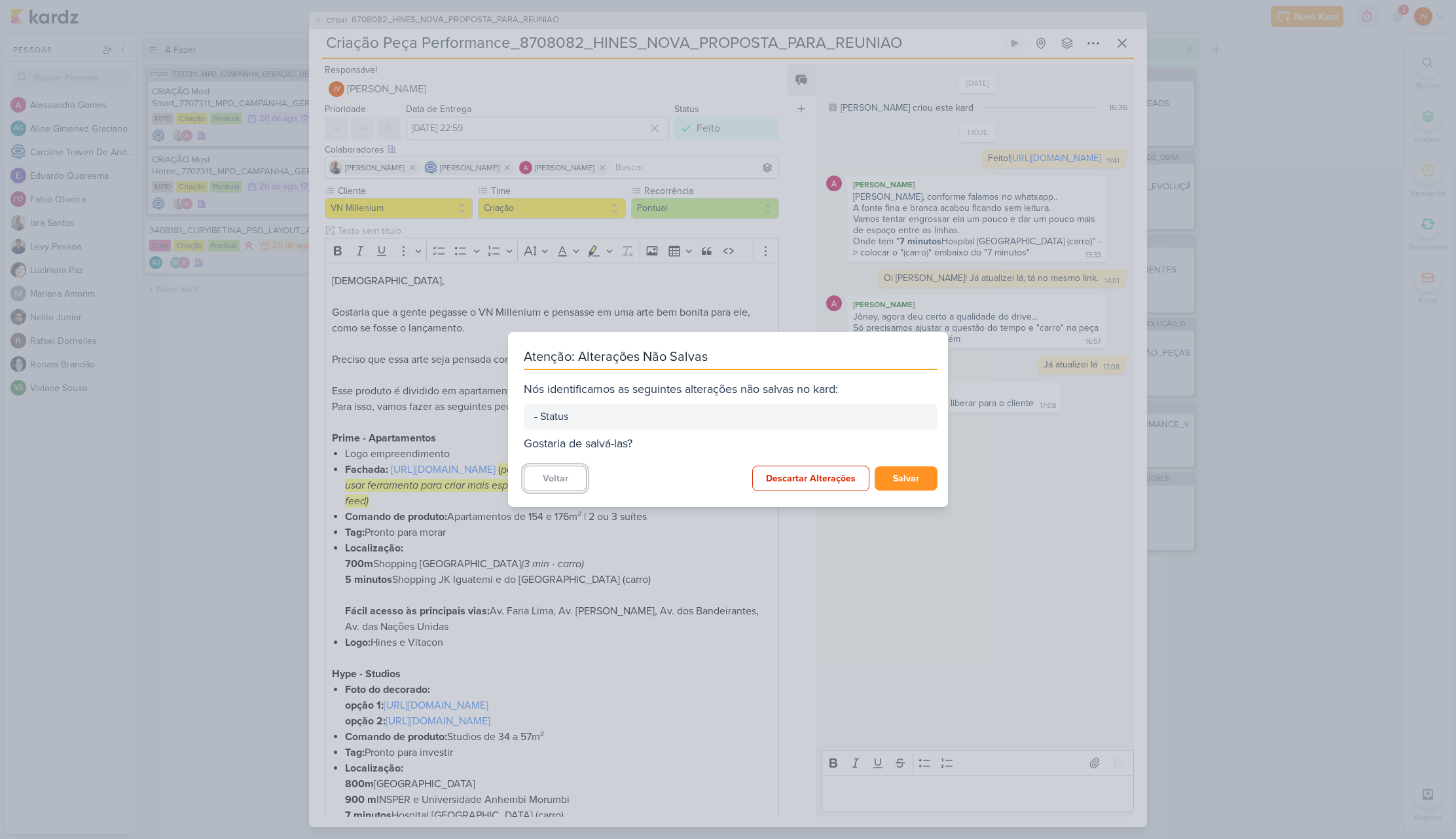 This screenshot has height=839, width=1456. Describe the element at coordinates (731, 389) in the screenshot. I see `div: Nós identificamos as seguintes alterações não salvas no kard:` at that location.